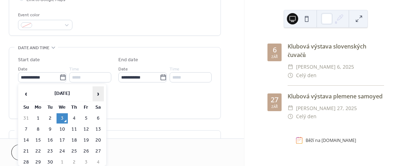  I want to click on th: We, so click(62, 107).